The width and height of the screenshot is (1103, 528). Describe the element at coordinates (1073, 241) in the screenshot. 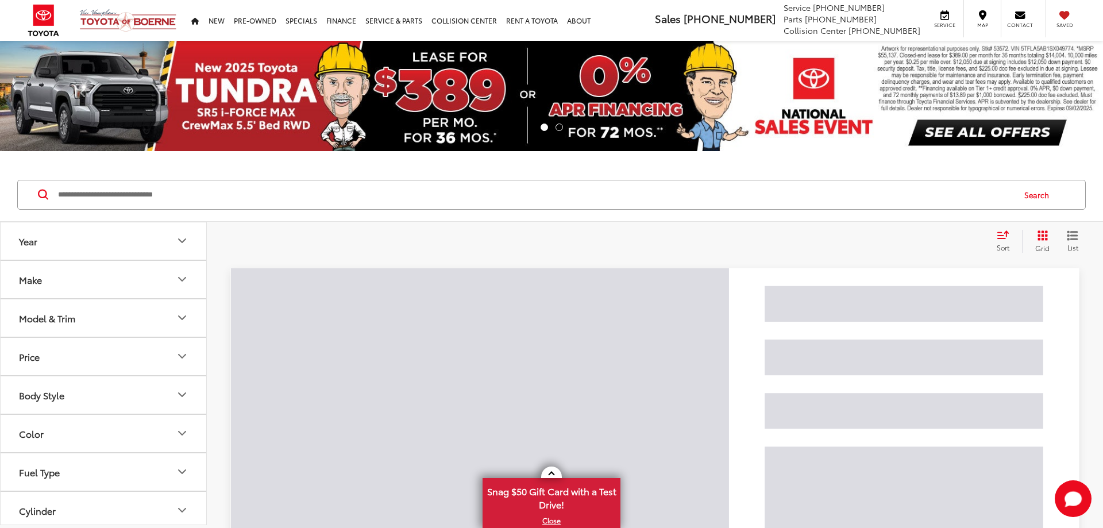

I see `button: List View` at that location.